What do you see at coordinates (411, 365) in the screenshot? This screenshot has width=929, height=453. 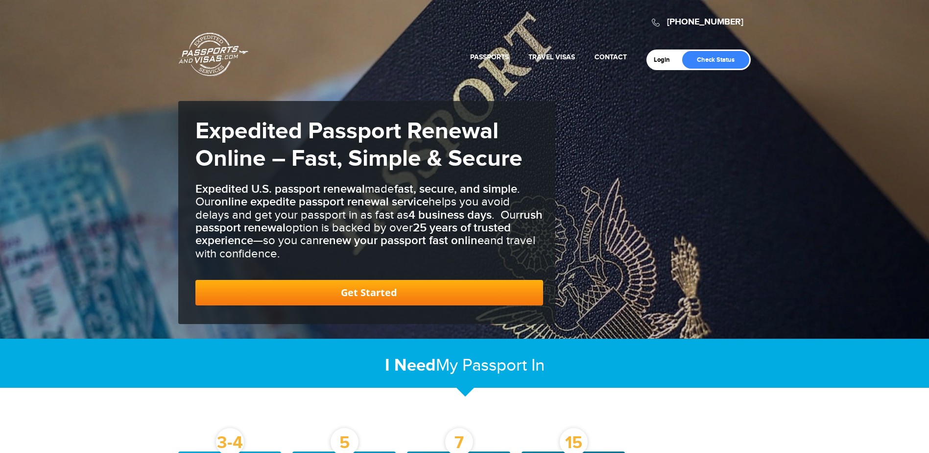 I see `strong: I Need` at bounding box center [411, 365].